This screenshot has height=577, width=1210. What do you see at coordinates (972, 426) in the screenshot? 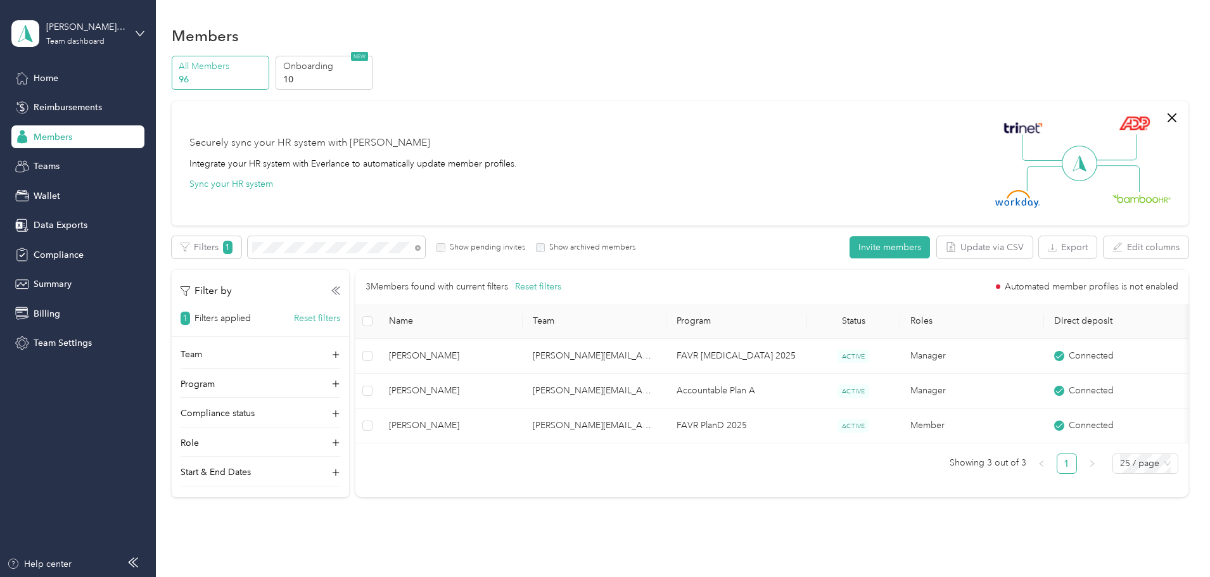
I see `td: Member` at bounding box center [972, 426].